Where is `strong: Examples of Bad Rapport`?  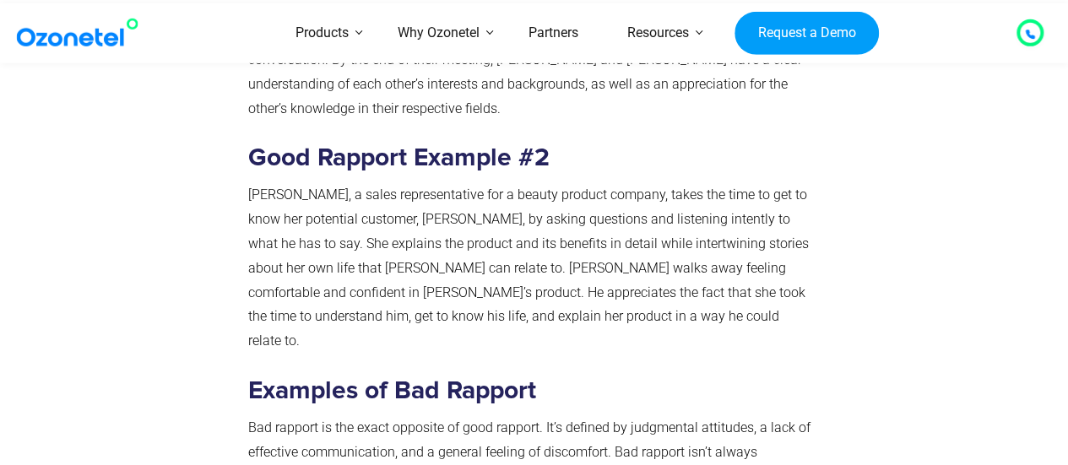 strong: Examples of Bad Rapport is located at coordinates (392, 391).